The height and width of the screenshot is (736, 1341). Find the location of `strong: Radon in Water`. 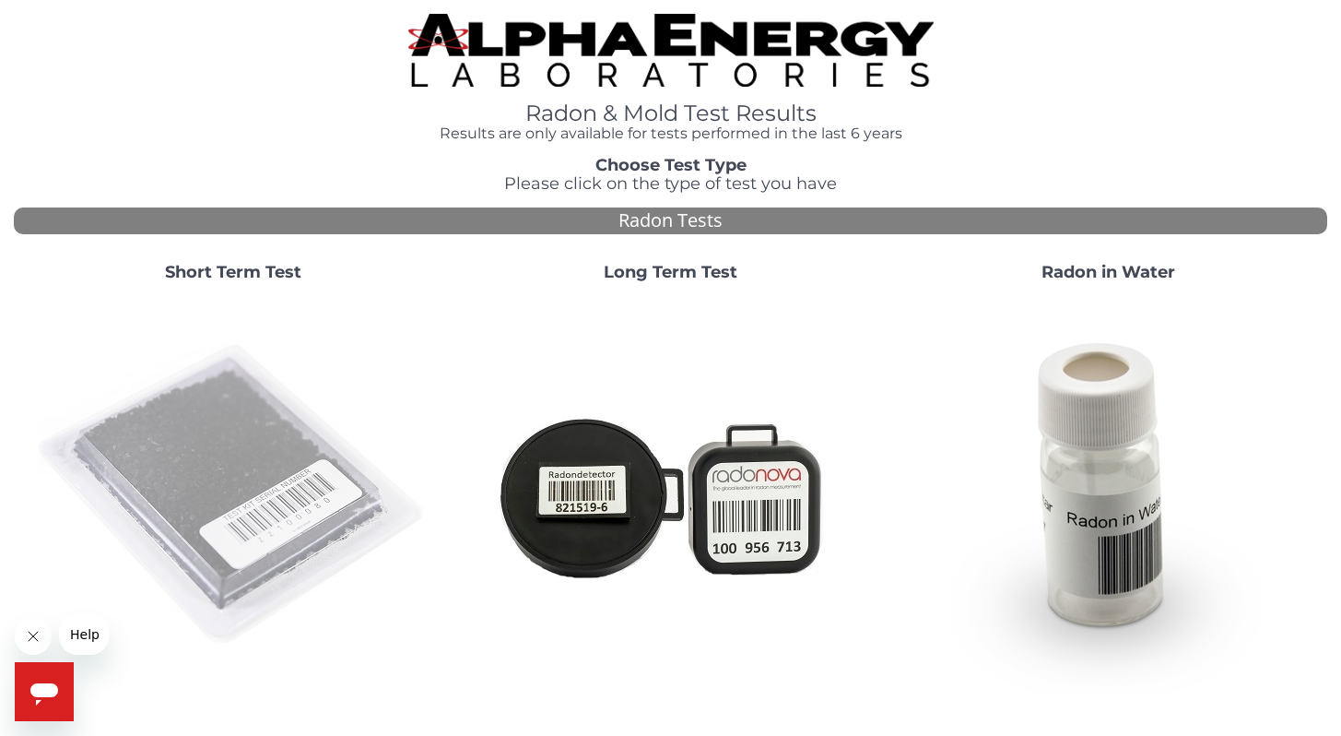

strong: Radon in Water is located at coordinates (1108, 272).